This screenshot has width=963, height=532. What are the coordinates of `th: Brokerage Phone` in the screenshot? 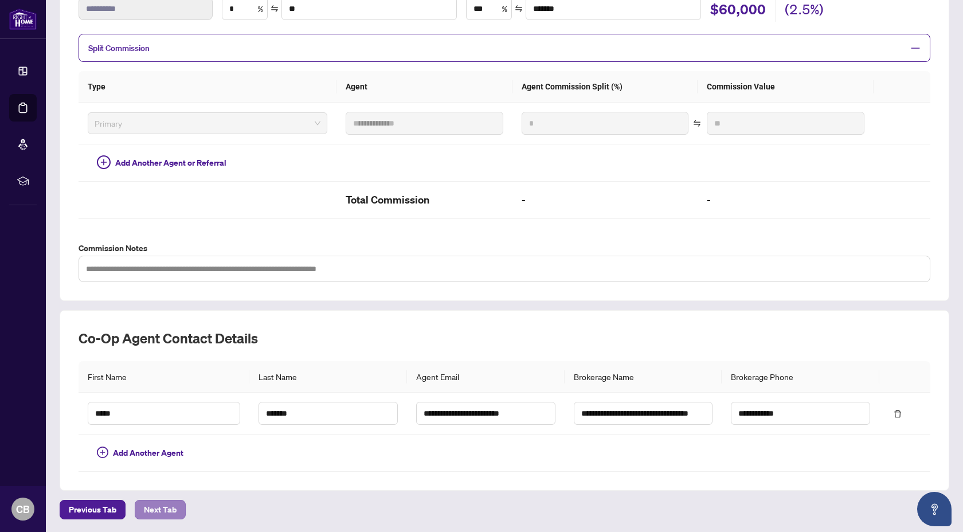 It's located at (800, 377).